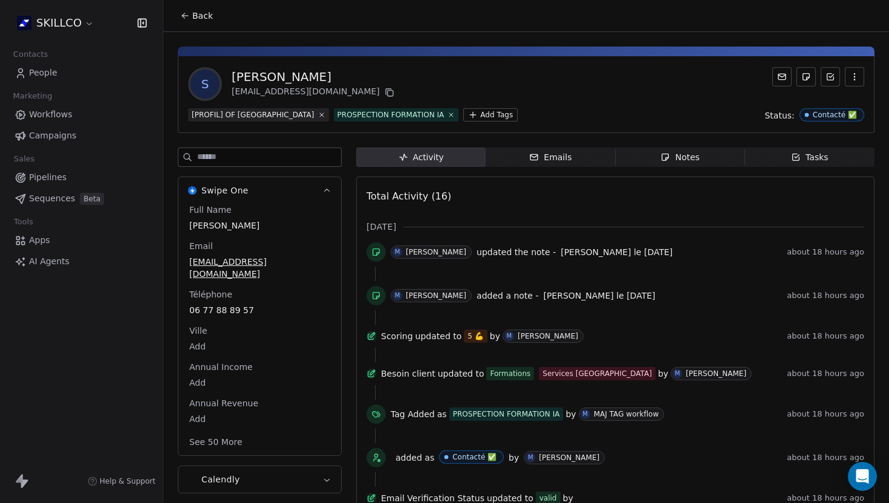  Describe the element at coordinates (397, 336) in the screenshot. I see `span: Scoring` at that location.